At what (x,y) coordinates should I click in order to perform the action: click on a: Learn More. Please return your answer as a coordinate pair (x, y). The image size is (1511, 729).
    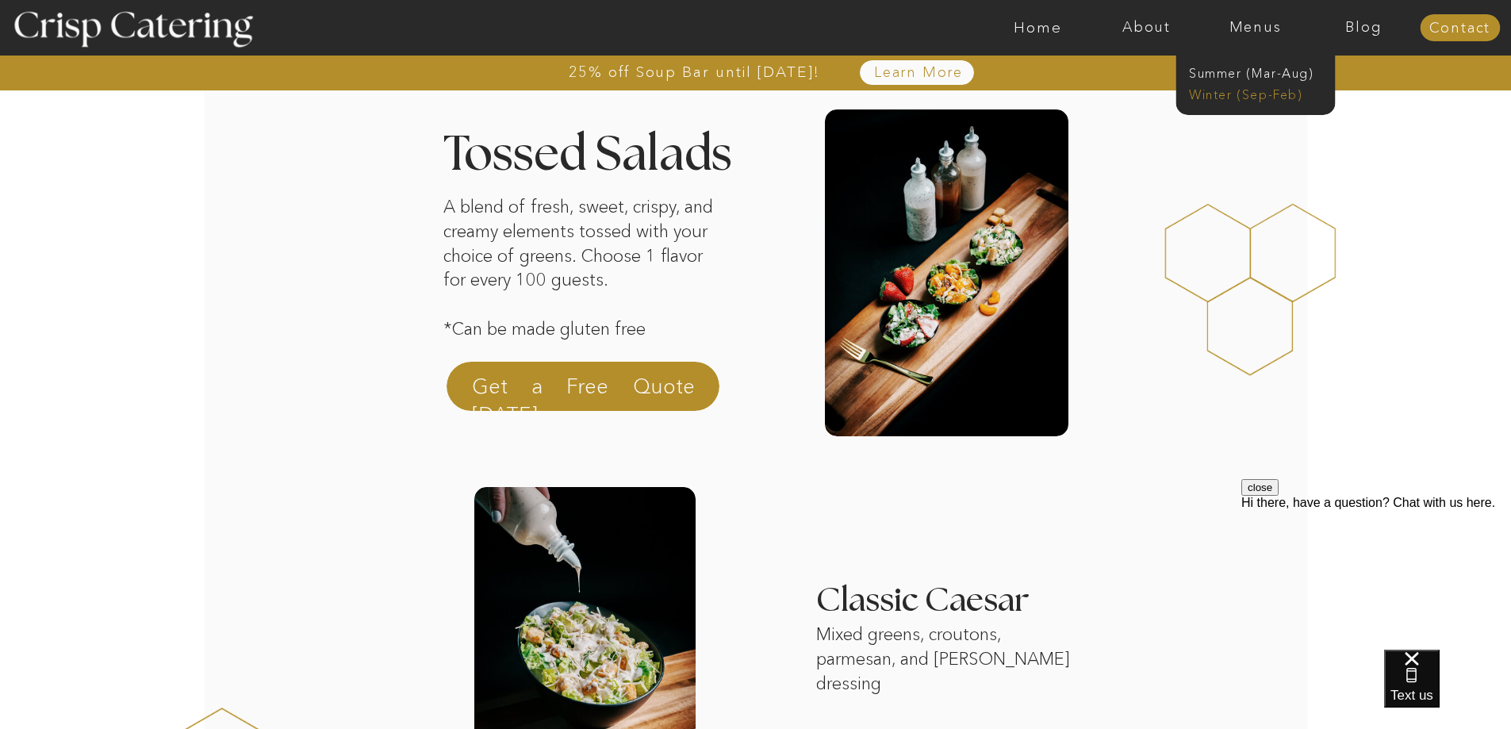
    Looking at the image, I should click on (918, 73).